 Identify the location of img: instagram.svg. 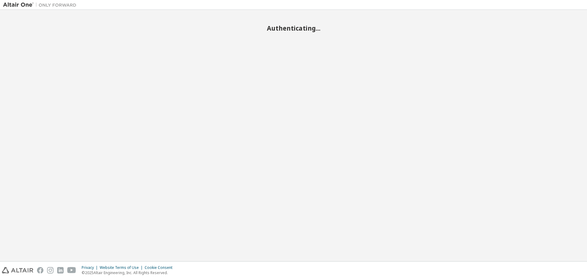
(50, 270).